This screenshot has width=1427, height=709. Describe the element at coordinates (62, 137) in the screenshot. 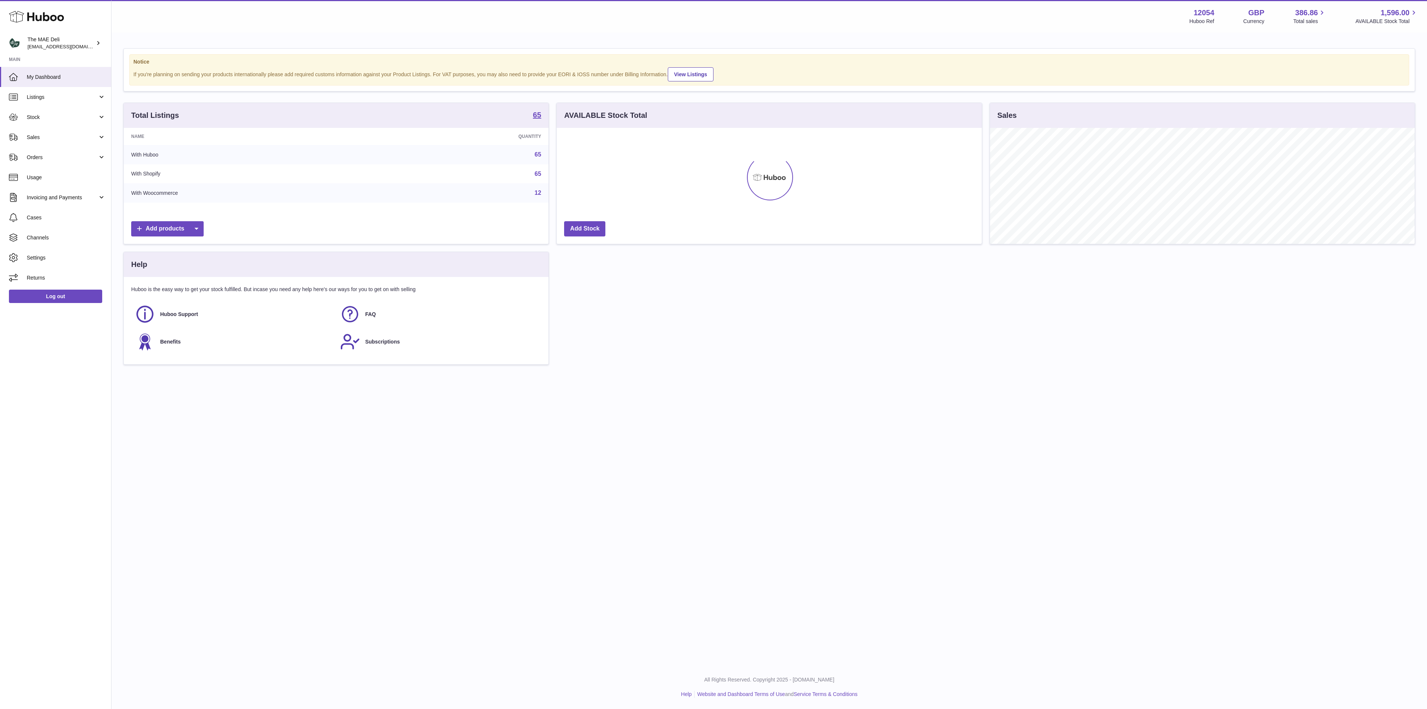

I see `span: Sales` at that location.